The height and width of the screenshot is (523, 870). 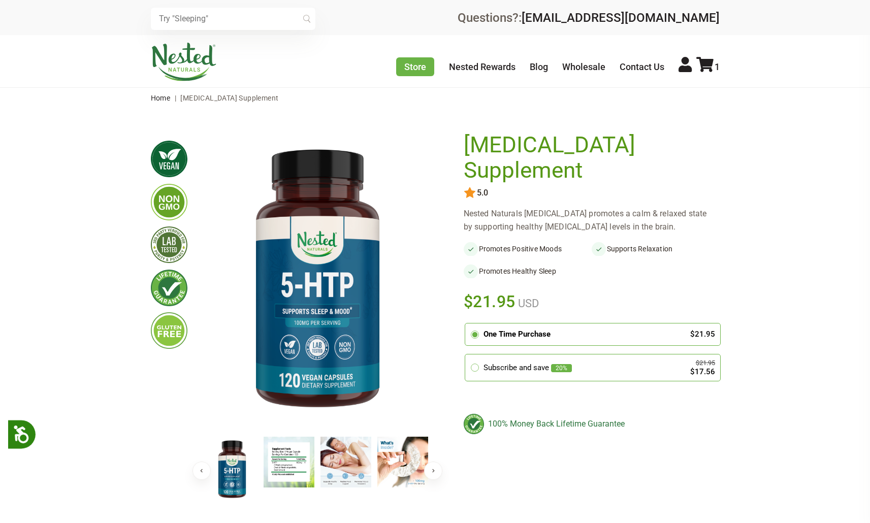 What do you see at coordinates (528, 249) in the screenshot?
I see `li: Promotes Positive Moods` at bounding box center [528, 249].